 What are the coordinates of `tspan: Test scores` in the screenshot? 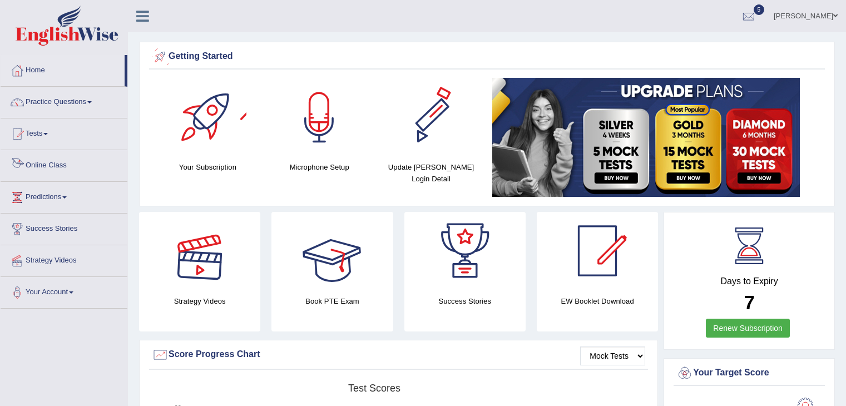 It's located at (375, 388).